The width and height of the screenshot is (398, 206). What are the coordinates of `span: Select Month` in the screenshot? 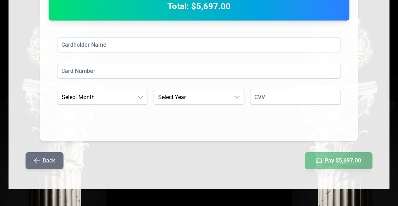 It's located at (95, 98).